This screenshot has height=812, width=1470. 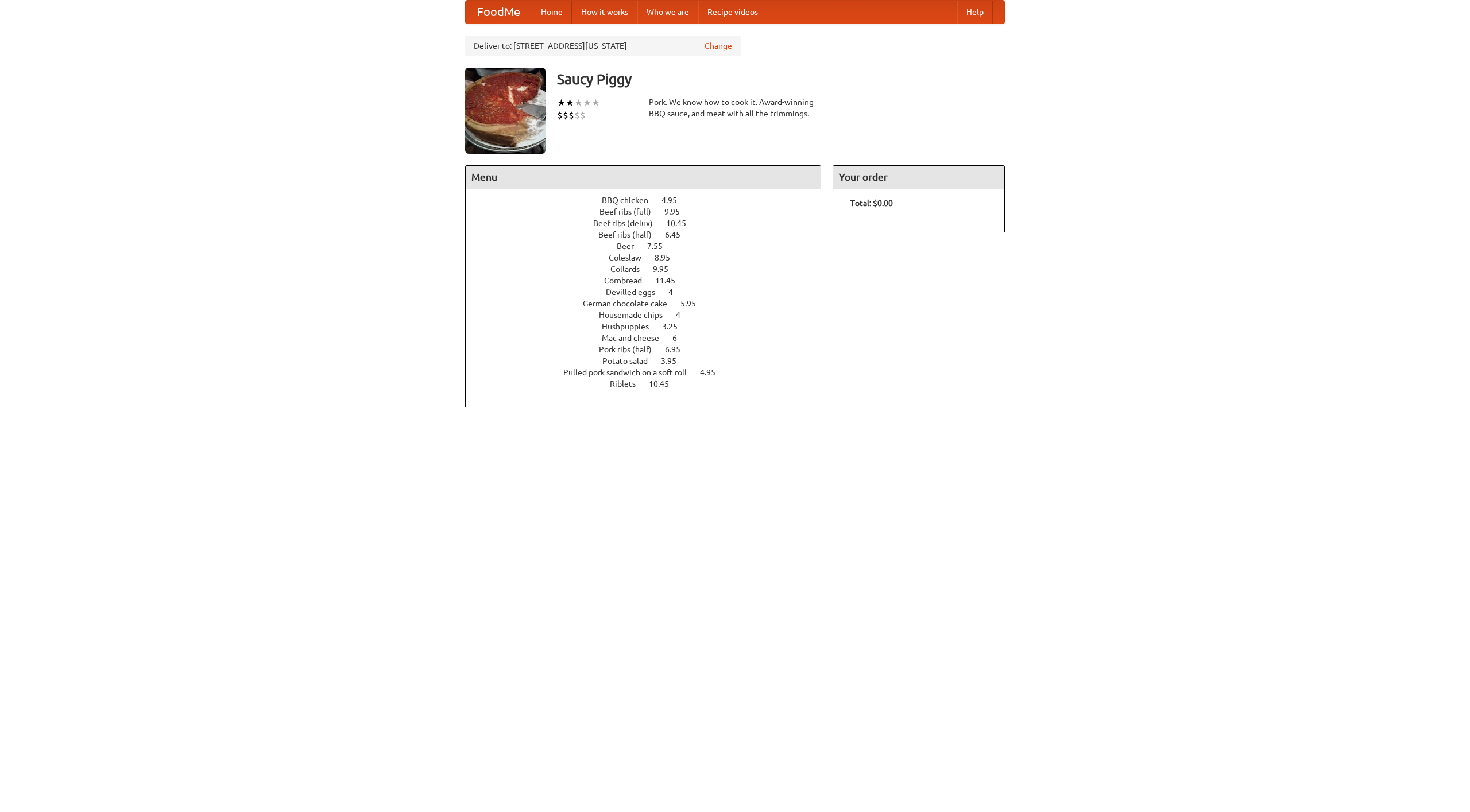 What do you see at coordinates (650, 303) in the screenshot?
I see `a: German chocolate cake 5.95` at bounding box center [650, 303].